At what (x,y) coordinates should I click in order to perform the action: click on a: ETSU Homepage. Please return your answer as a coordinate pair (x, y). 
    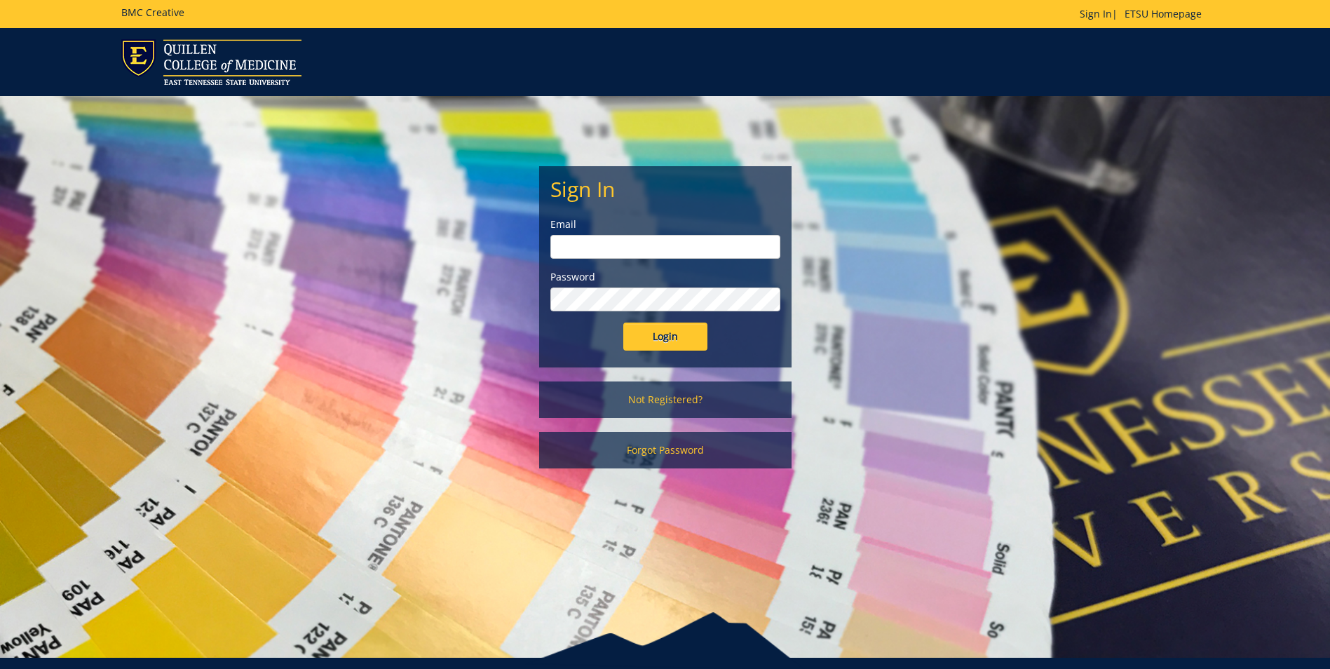
    Looking at the image, I should click on (1163, 13).